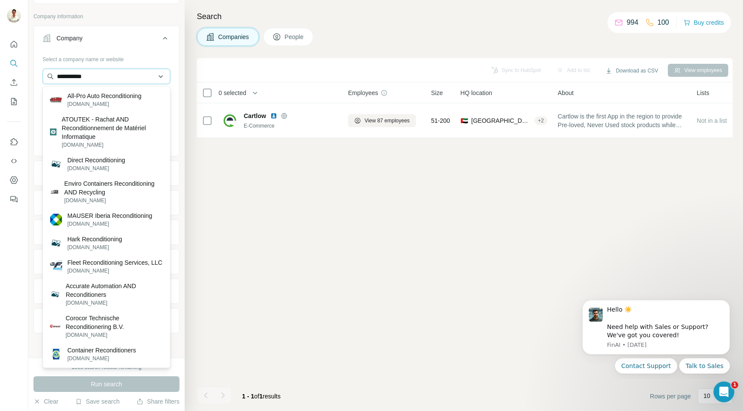 The width and height of the screenshot is (743, 411). I want to click on button: Search, so click(14, 63).